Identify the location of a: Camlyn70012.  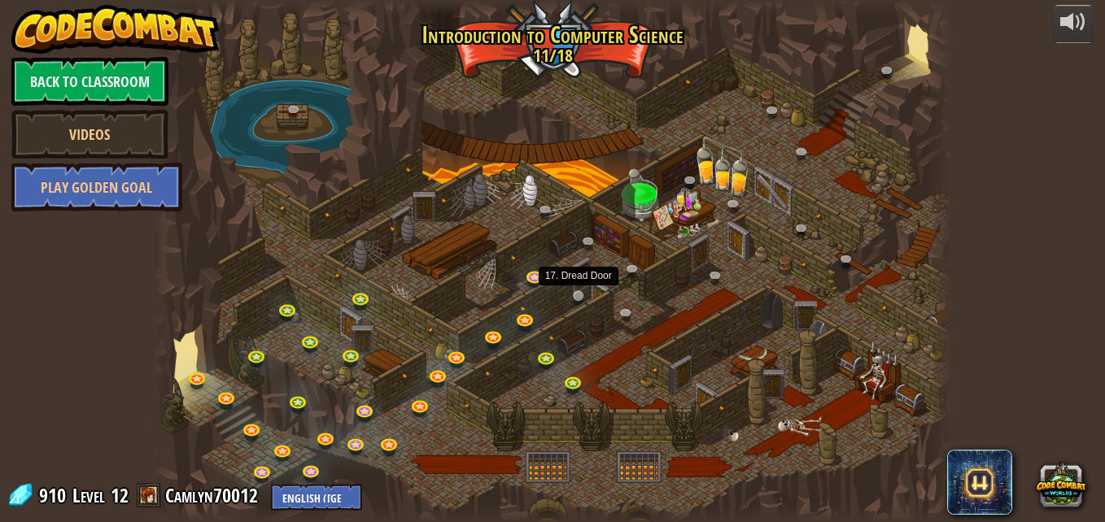
(214, 495).